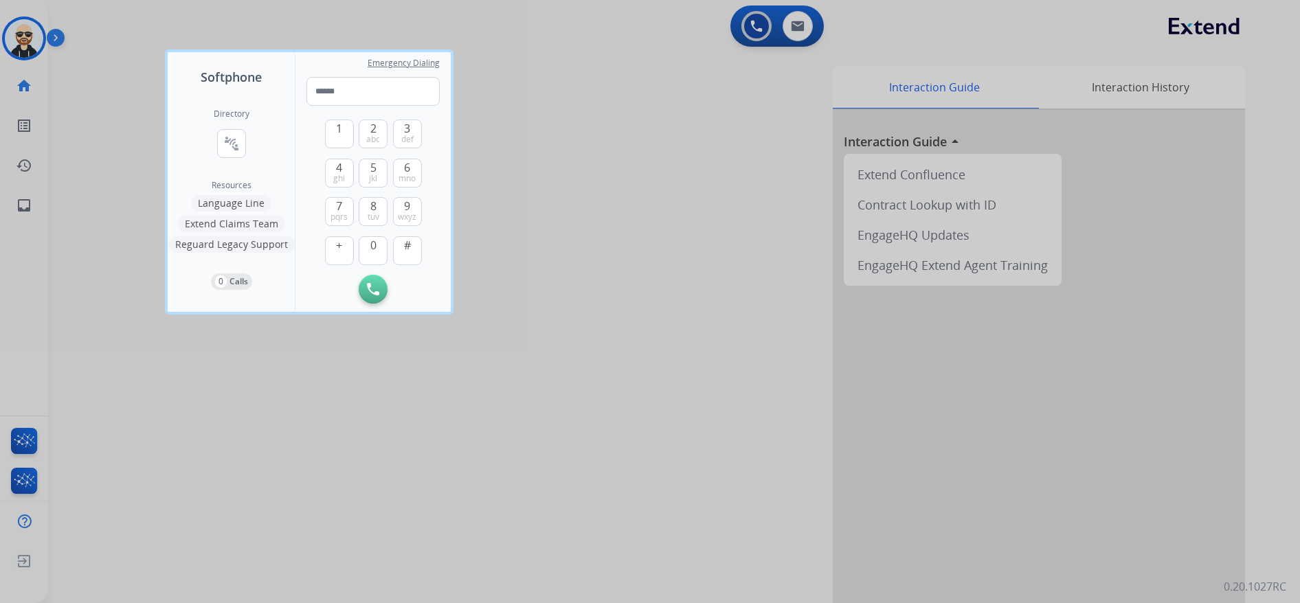  What do you see at coordinates (373, 128) in the screenshot?
I see `span: 2` at bounding box center [373, 128].